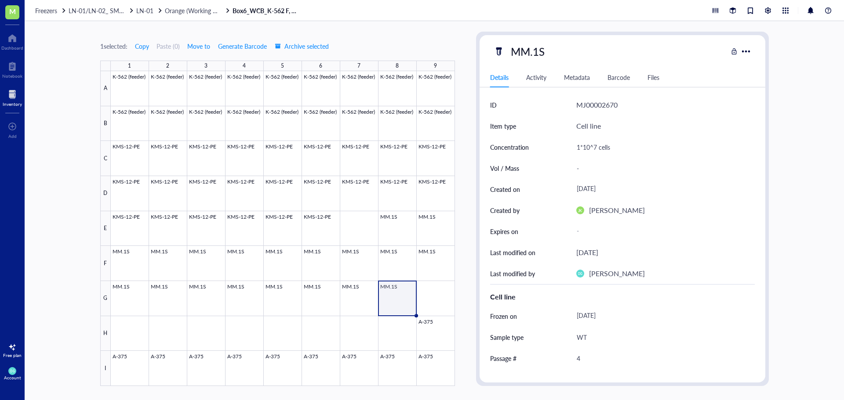 This screenshot has width=844, height=400. What do you see at coordinates (662, 147) in the screenshot?
I see `div: 1*10^7 cells` at bounding box center [662, 147].